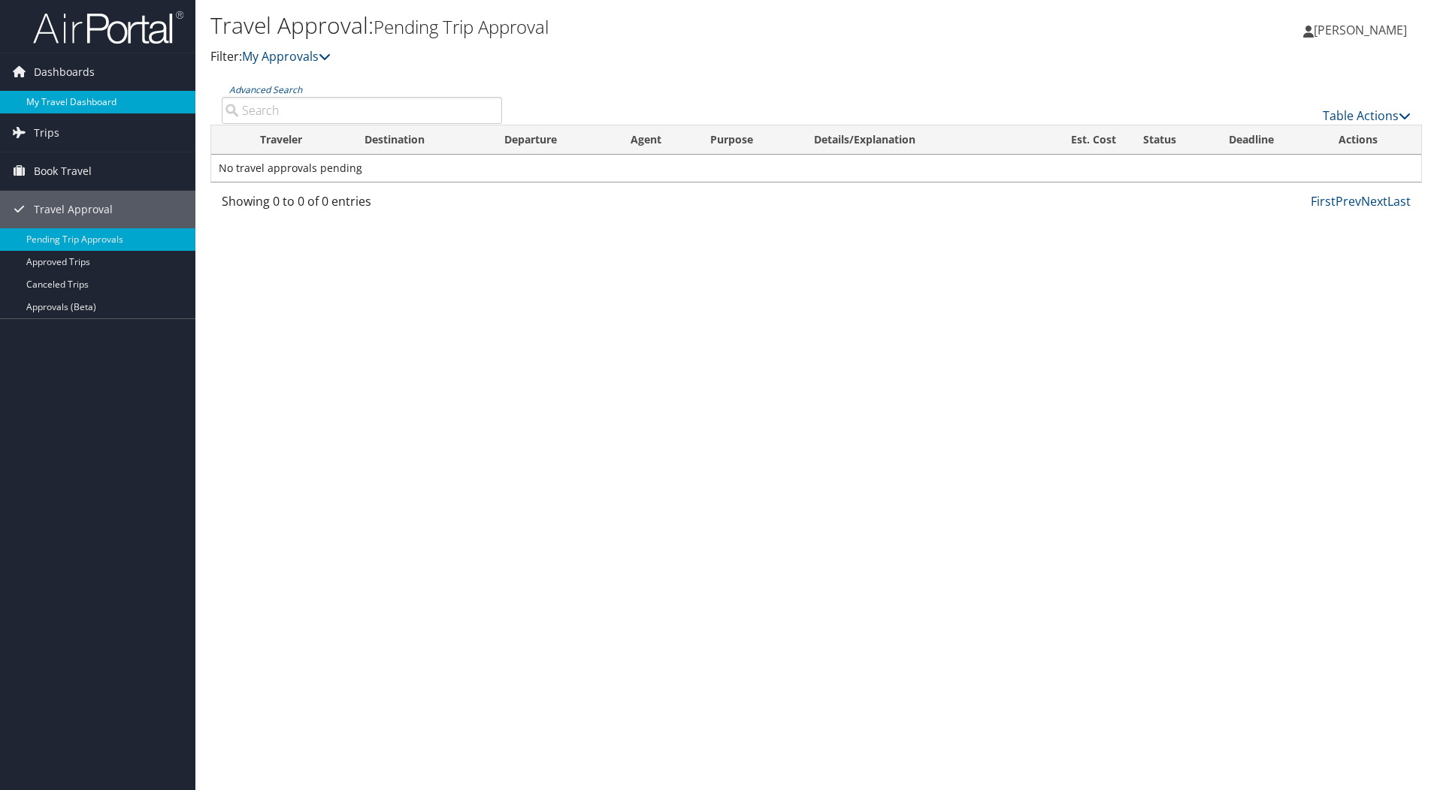 The image size is (1437, 790). What do you see at coordinates (1373, 201) in the screenshot?
I see `a: Next` at bounding box center [1373, 201].